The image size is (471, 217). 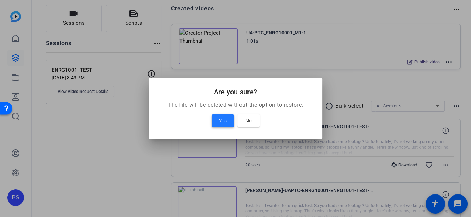 I want to click on span: No, so click(x=249, y=121).